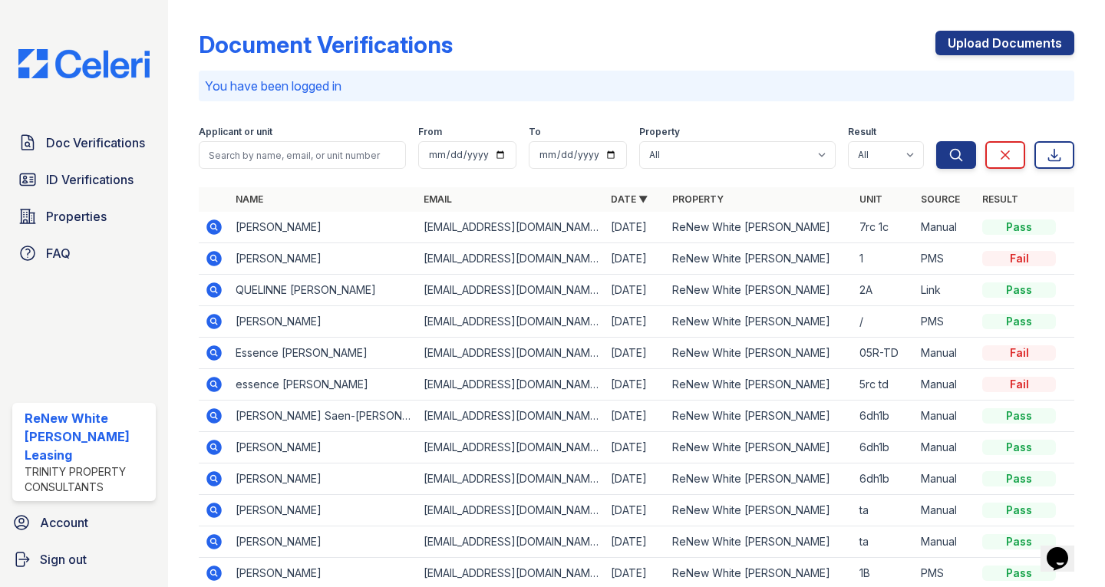 This screenshot has width=1105, height=587. What do you see at coordinates (84, 216) in the screenshot?
I see `a: Properties` at bounding box center [84, 216].